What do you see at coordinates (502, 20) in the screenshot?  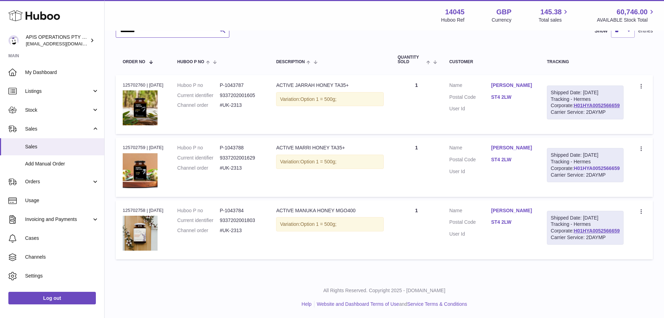 I see `div: Currency` at bounding box center [502, 20].